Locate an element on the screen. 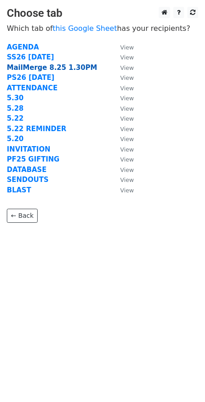 The width and height of the screenshot is (205, 402). a: INVITATION is located at coordinates (29, 149).